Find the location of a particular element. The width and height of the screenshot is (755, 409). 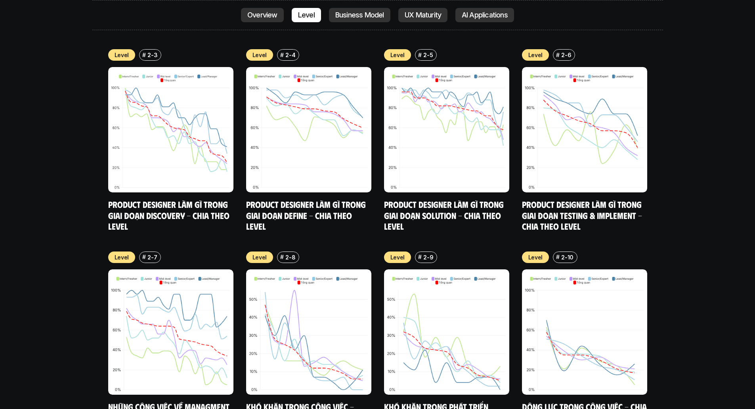

a: Level is located at coordinates (306, 15).